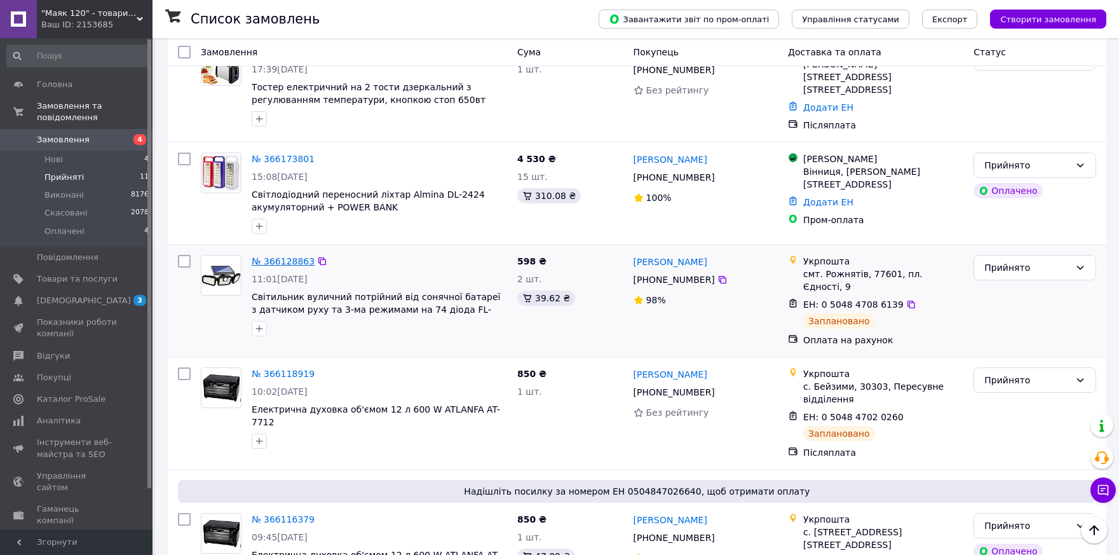  What do you see at coordinates (656, 52) in the screenshot?
I see `span: Покупець` at bounding box center [656, 52].